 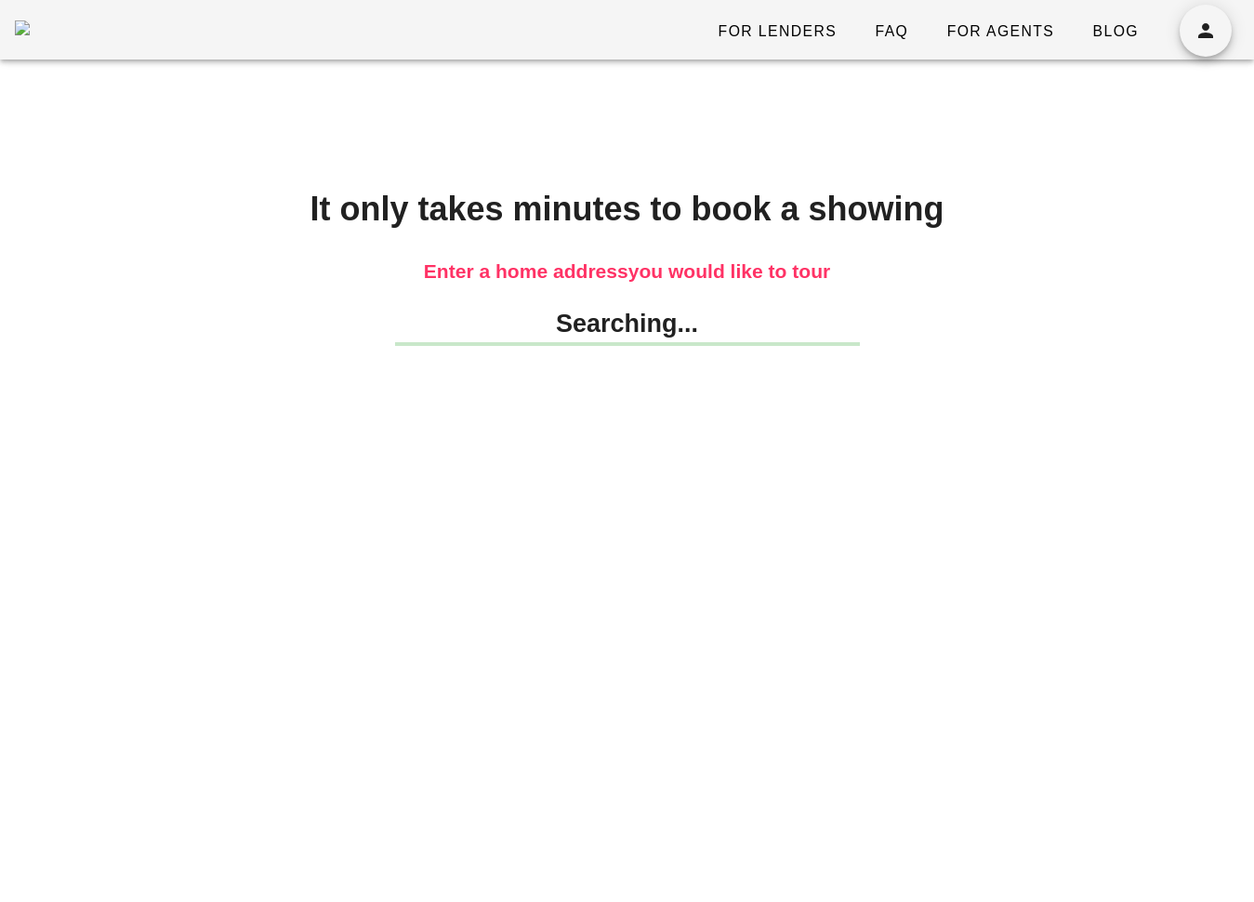 What do you see at coordinates (22, 28) in the screenshot?
I see `img: desktop-logo.png` at bounding box center [22, 28].